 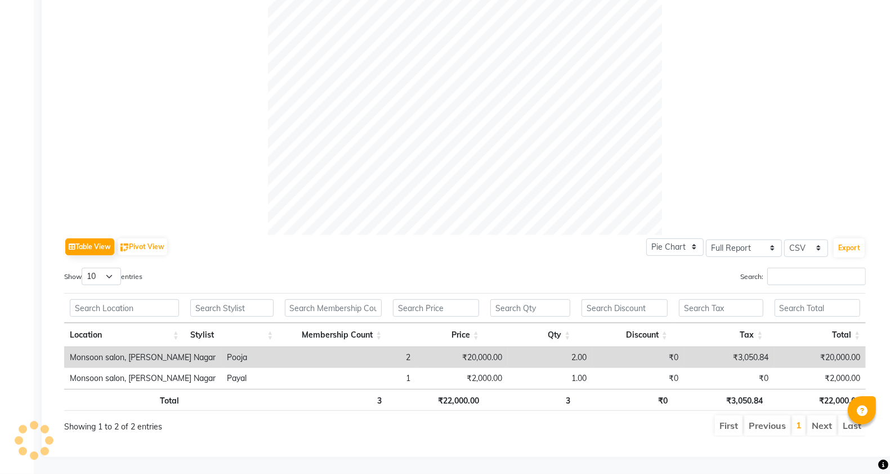 I want to click on img: pivot.png, so click(x=124, y=247).